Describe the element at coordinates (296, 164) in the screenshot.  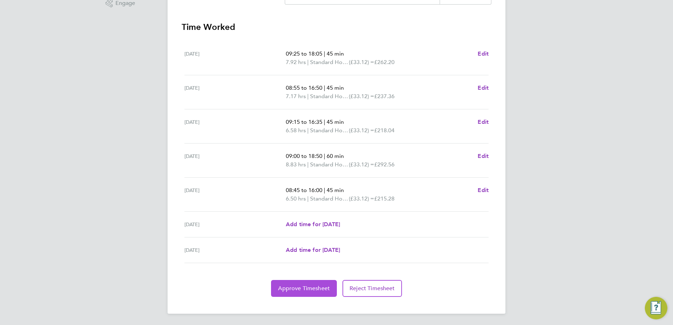
I see `span: 8.83 hrs` at that location.